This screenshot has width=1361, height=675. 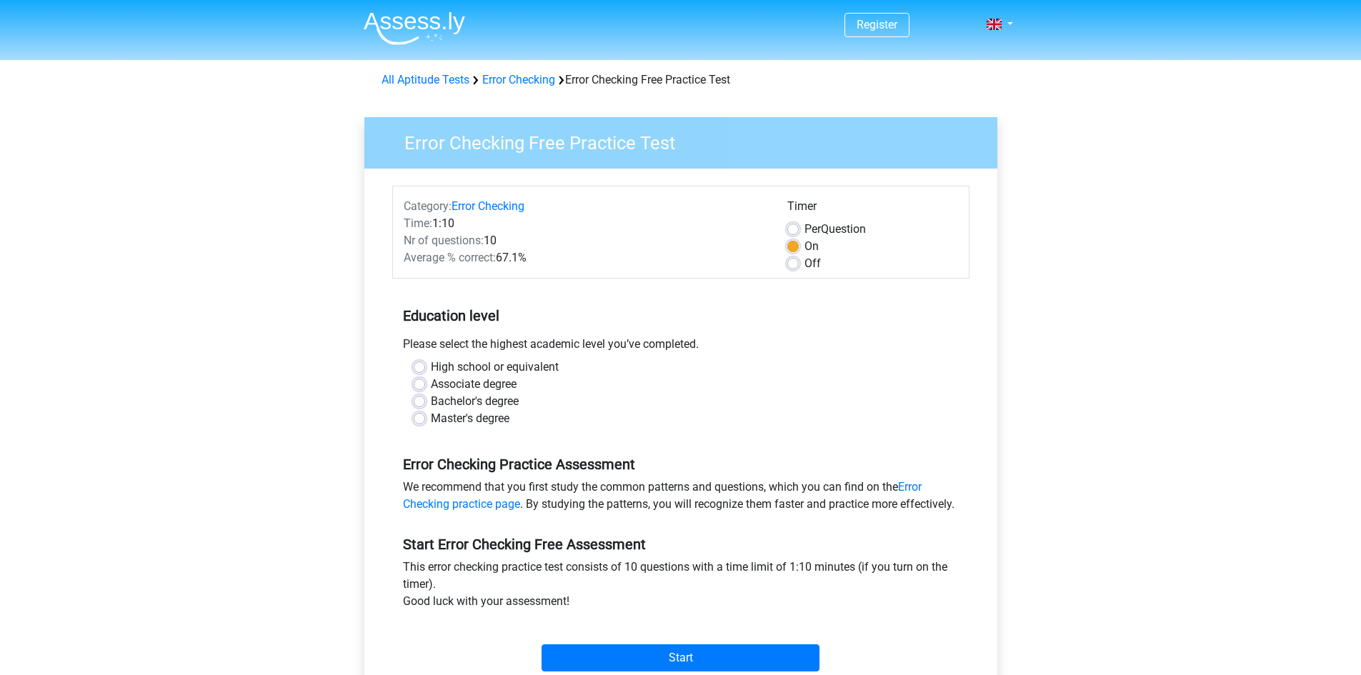 What do you see at coordinates (681, 80) in the screenshot?
I see `div: Error Checking Free Practice Test` at bounding box center [681, 80].